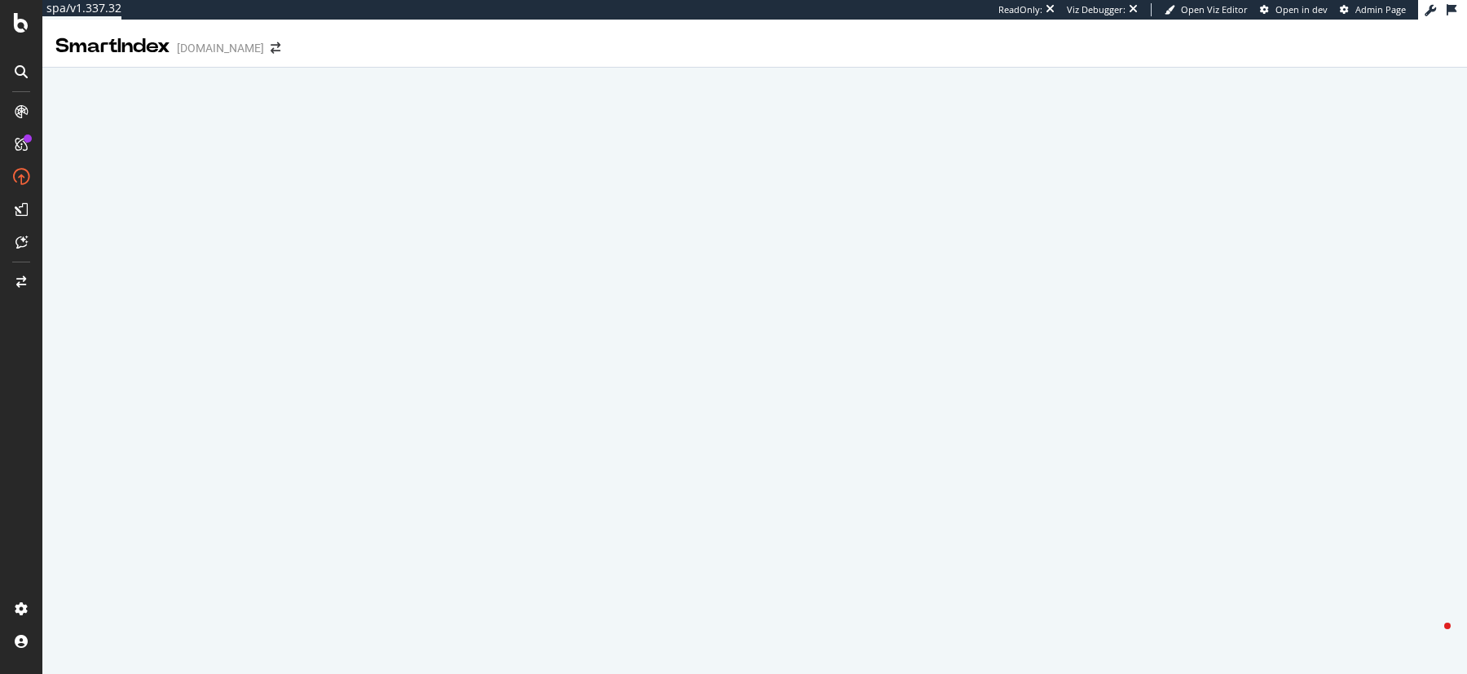  Describe the element at coordinates (1293, 10) in the screenshot. I see `a: Open in dev` at that location.